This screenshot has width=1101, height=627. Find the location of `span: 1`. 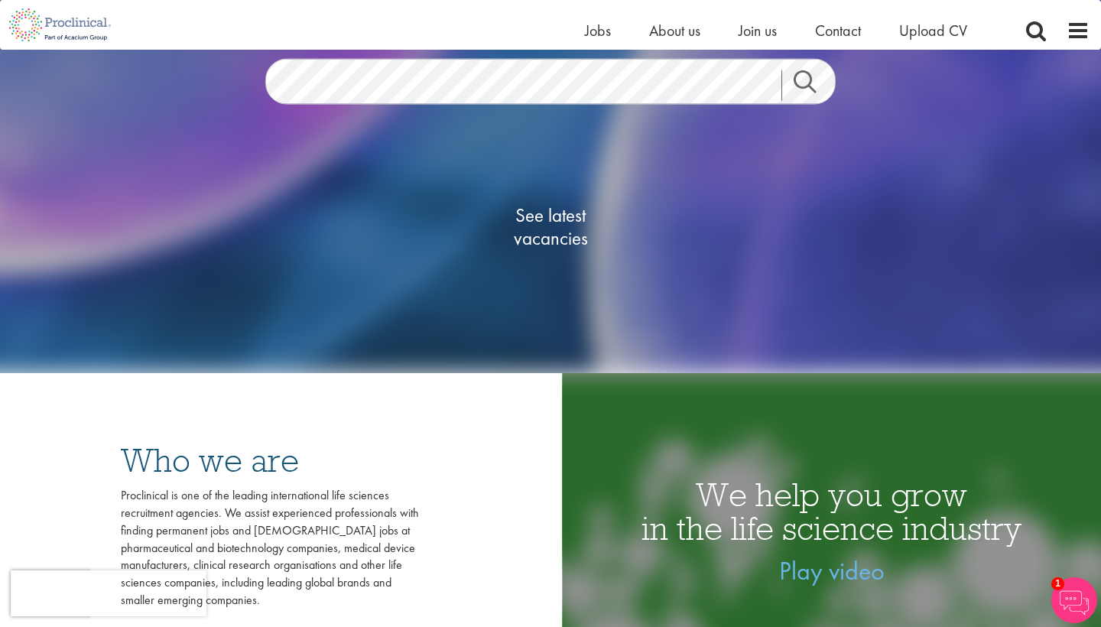

span: 1 is located at coordinates (1057, 583).